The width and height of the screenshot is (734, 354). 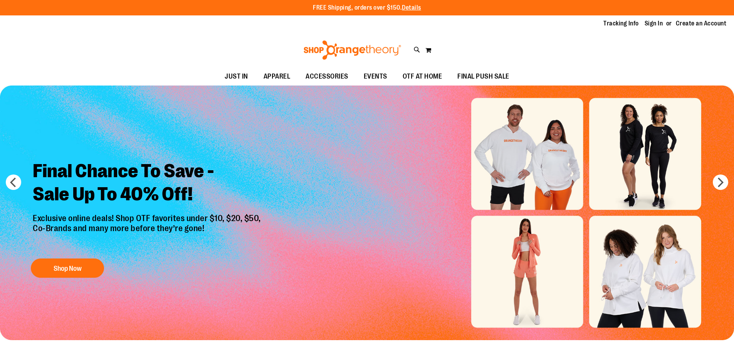 What do you see at coordinates (375, 76) in the screenshot?
I see `span: EVENTS` at bounding box center [375, 76].